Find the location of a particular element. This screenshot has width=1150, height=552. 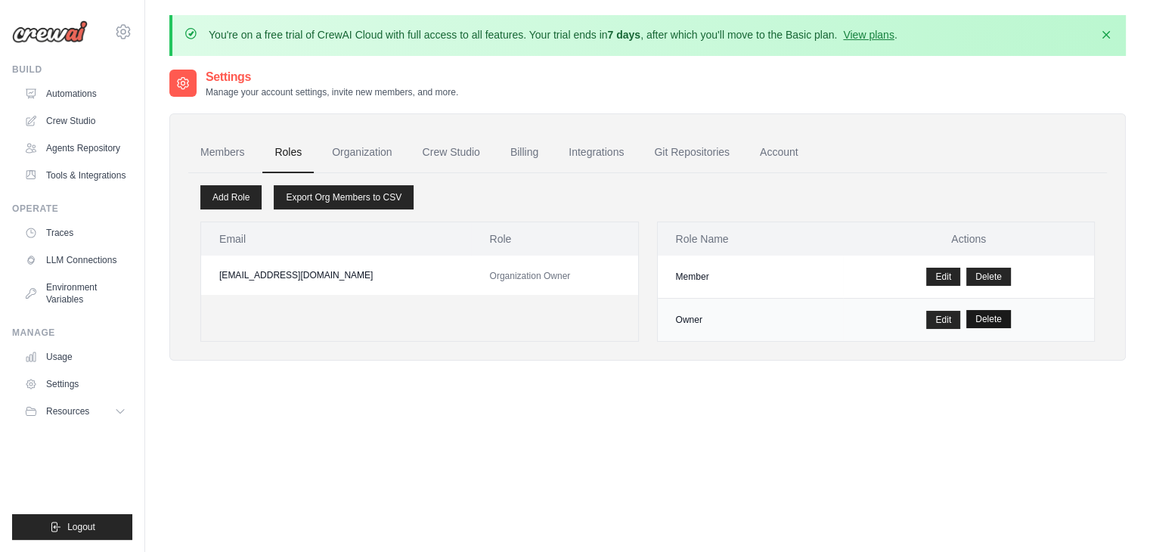

span: Organization Owner is located at coordinates (529, 276).